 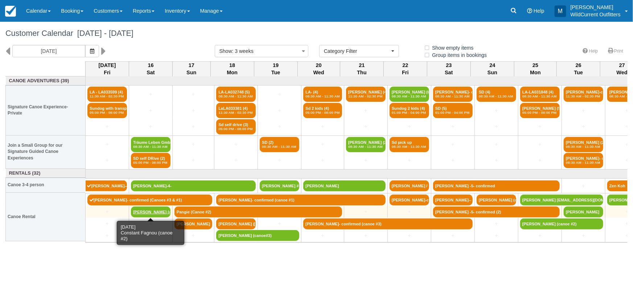 What do you see at coordinates (276, 69) in the screenshot?
I see `th: 19 Tue` at bounding box center [276, 69].